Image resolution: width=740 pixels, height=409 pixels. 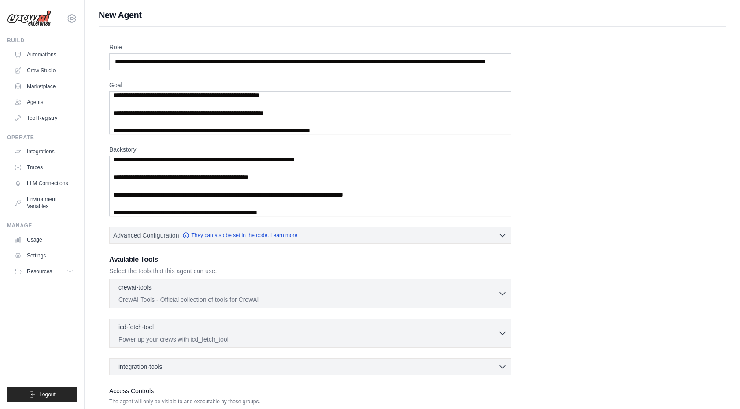 I want to click on div: Manage, so click(x=42, y=226).